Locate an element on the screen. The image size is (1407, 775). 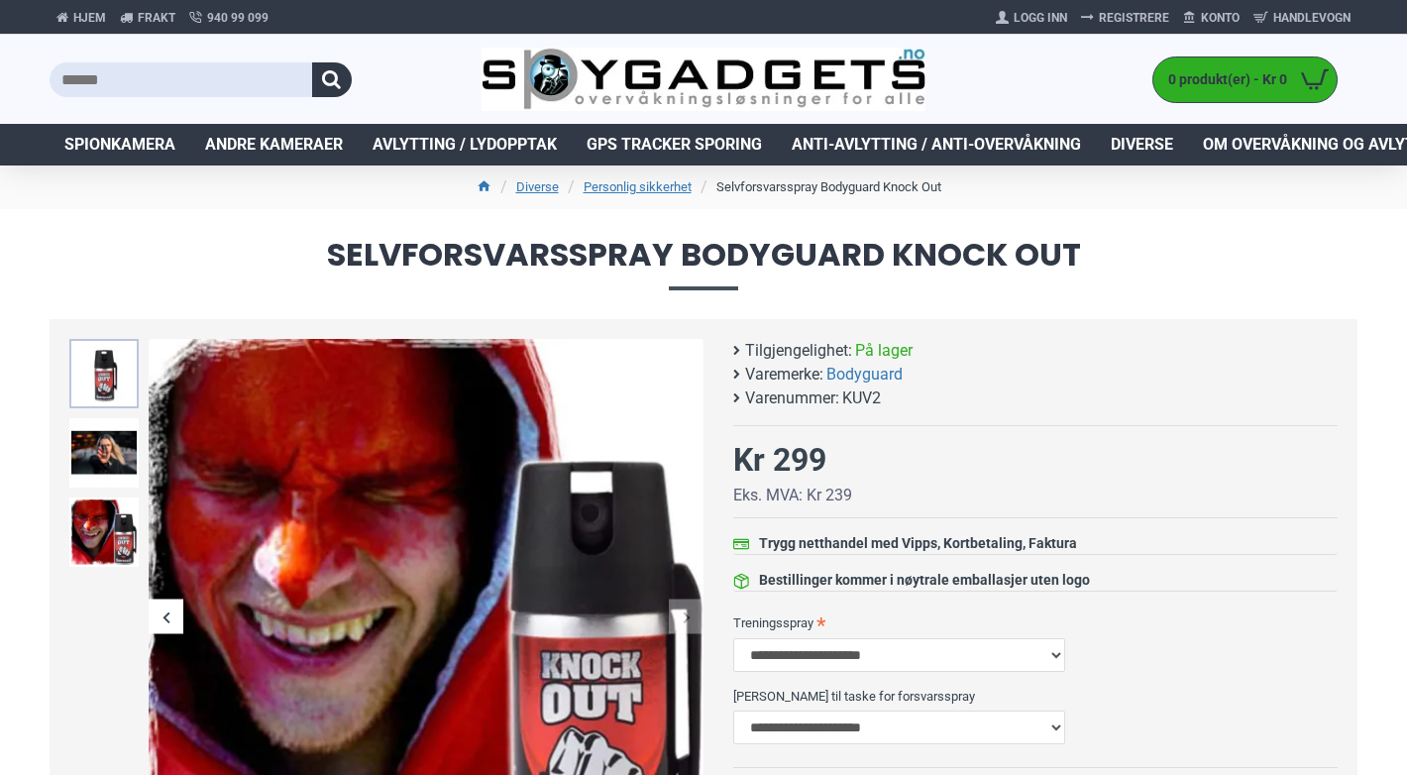
div: Kr 299 is located at coordinates (780, 460).